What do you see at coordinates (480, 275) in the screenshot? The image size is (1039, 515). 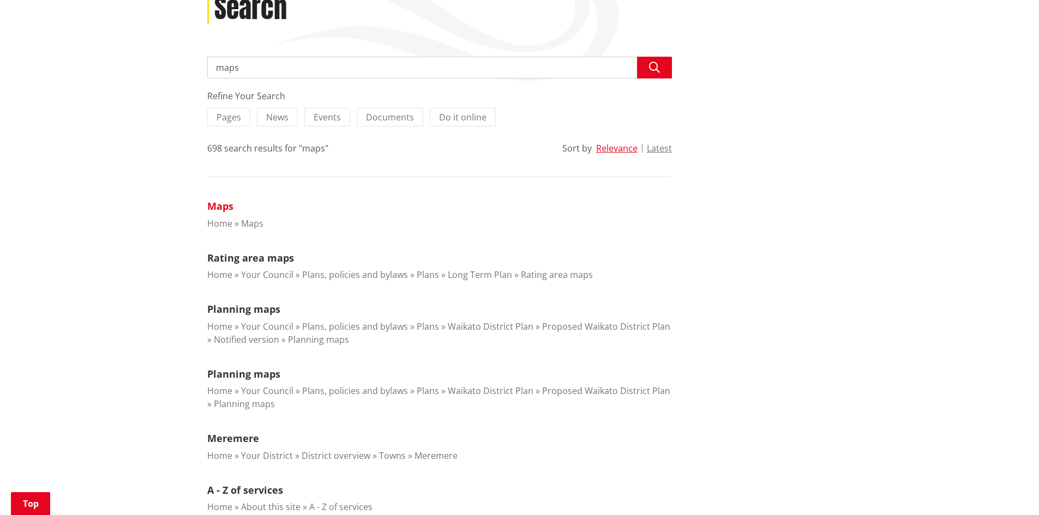 I see `a: Long Term Plan` at bounding box center [480, 275].